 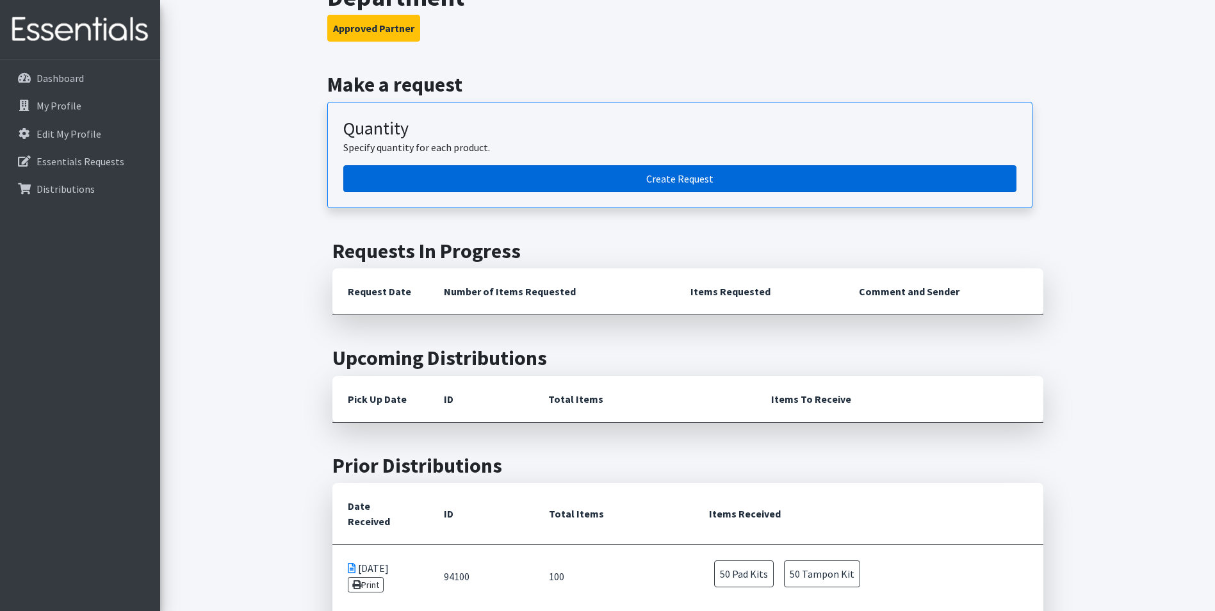 I want to click on th: Pick Up Date, so click(x=380, y=399).